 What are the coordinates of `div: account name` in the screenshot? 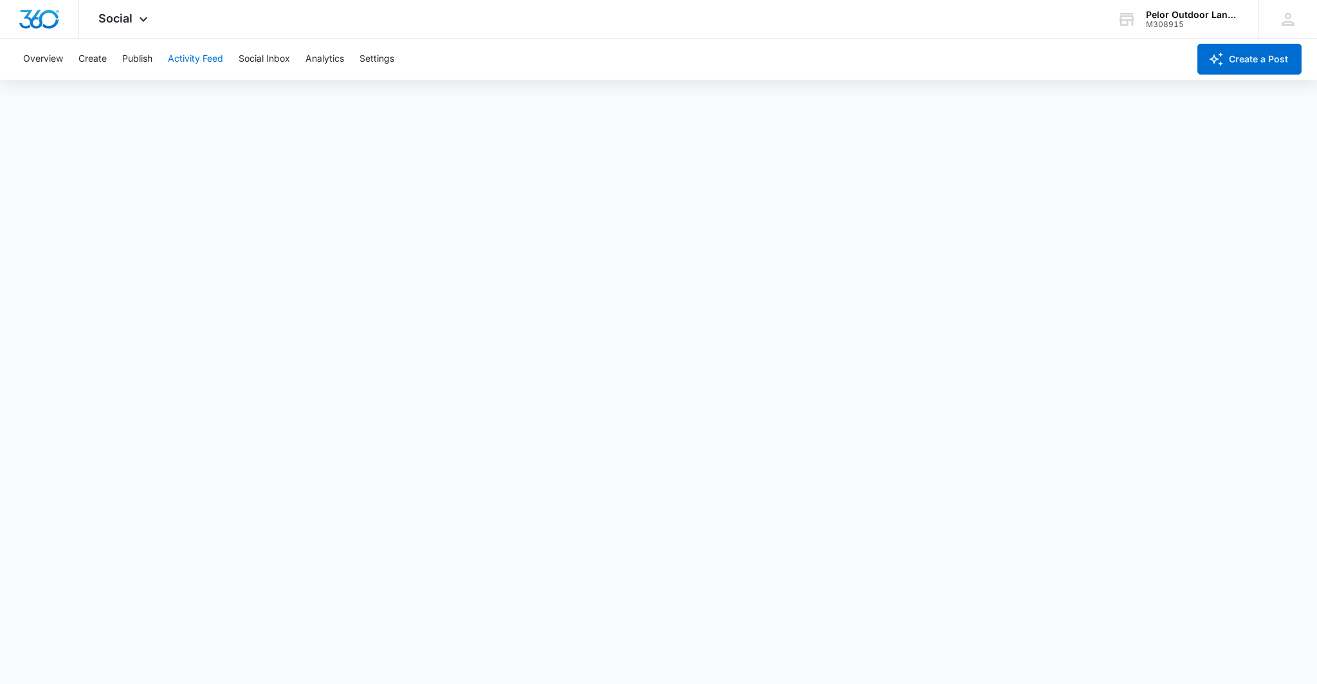 It's located at (1193, 15).